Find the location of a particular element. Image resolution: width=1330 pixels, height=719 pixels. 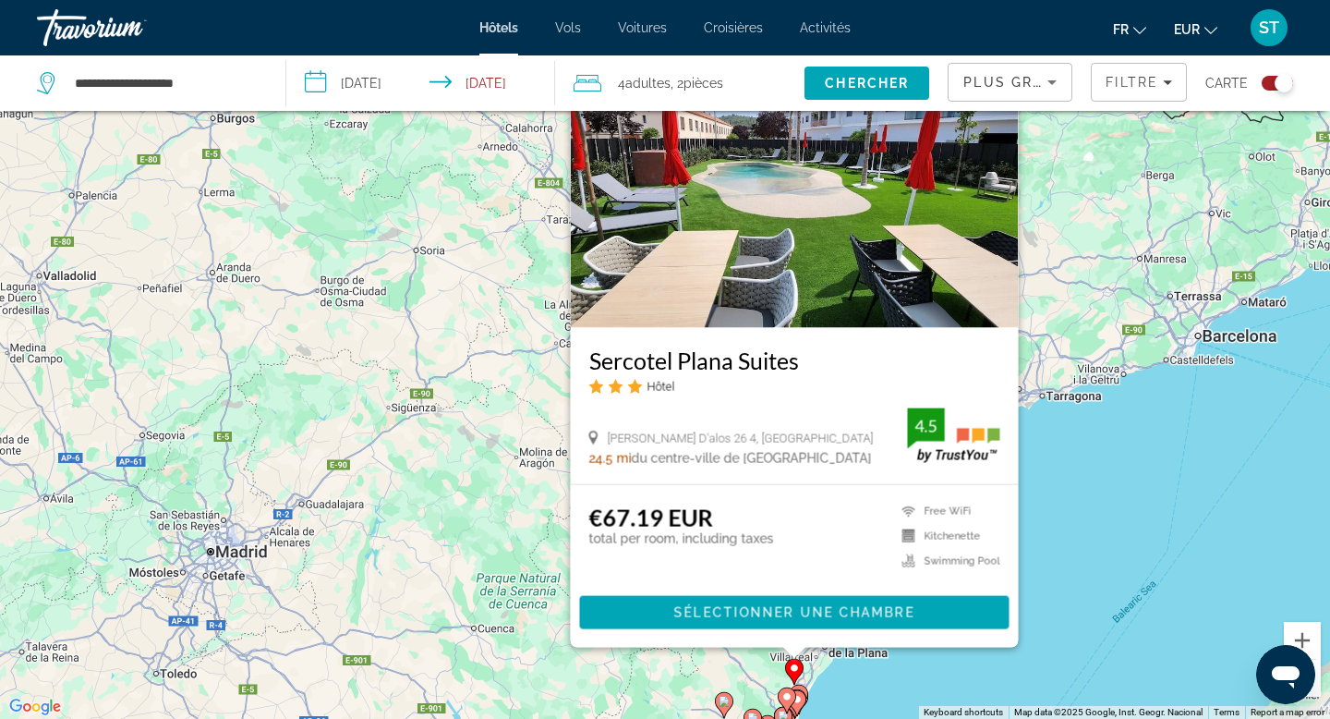

button: Search is located at coordinates (867, 83).